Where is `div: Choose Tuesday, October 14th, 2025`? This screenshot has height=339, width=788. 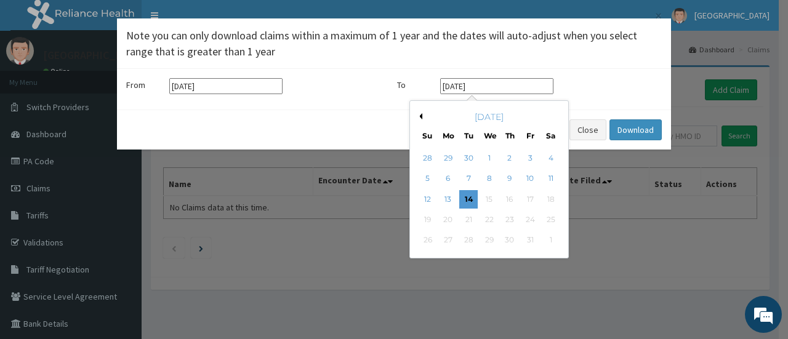
div: Choose Tuesday, October 14th, 2025 is located at coordinates (468, 199).